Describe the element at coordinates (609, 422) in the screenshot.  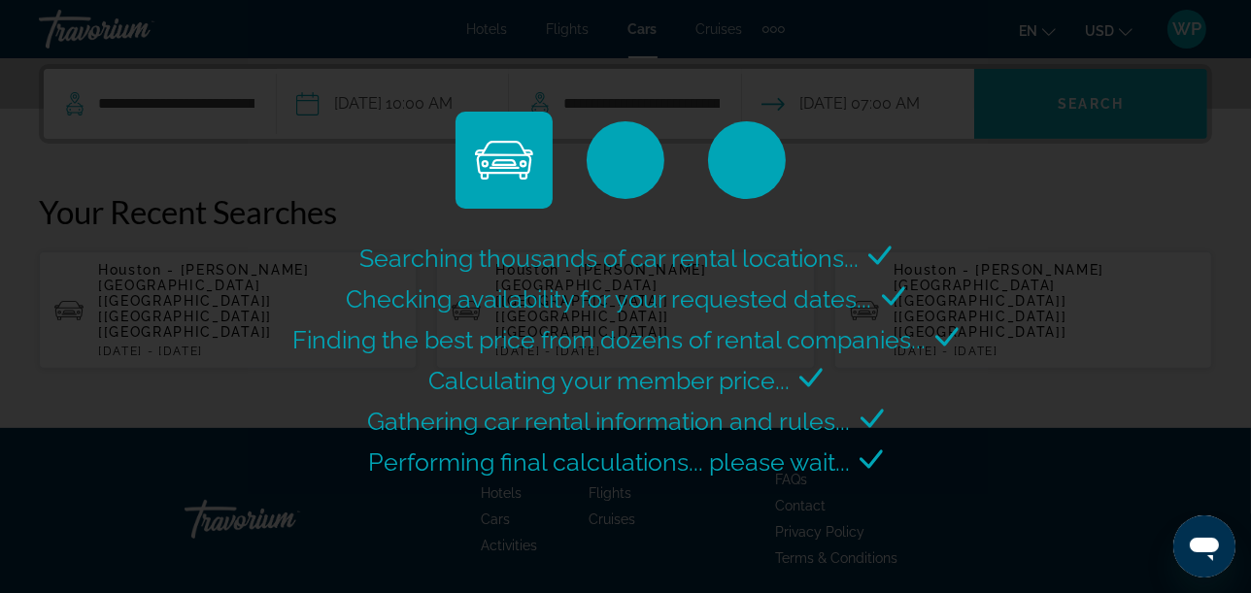
I see `span: Gathering car rental information and rules...` at that location.